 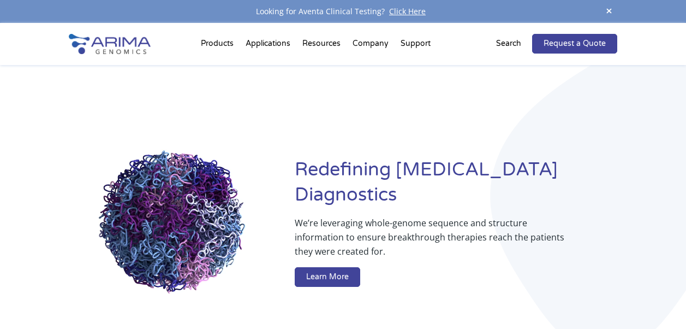 I want to click on a: Request a Quote, so click(x=575, y=44).